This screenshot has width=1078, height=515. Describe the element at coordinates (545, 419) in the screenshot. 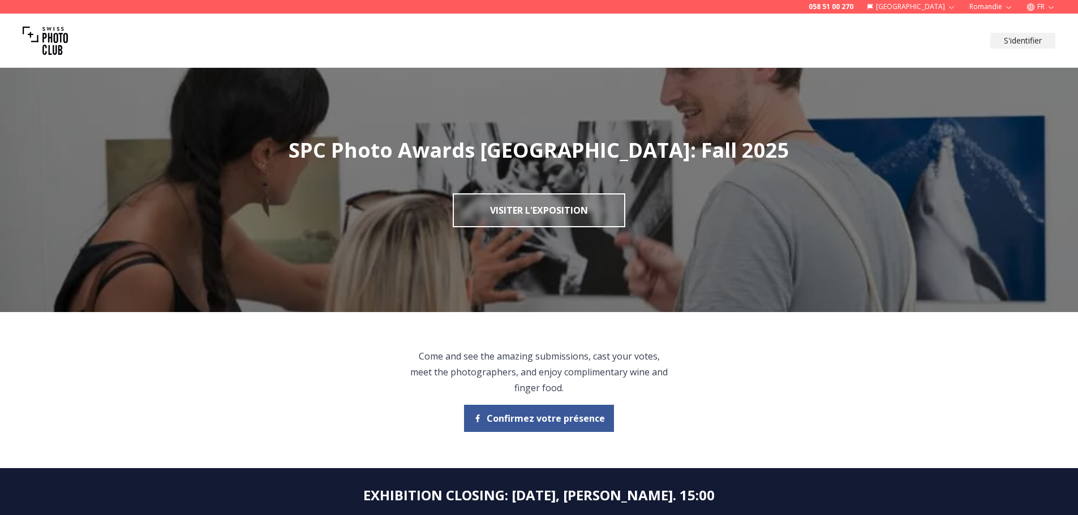

I see `span: Confirmez votre présence` at that location.